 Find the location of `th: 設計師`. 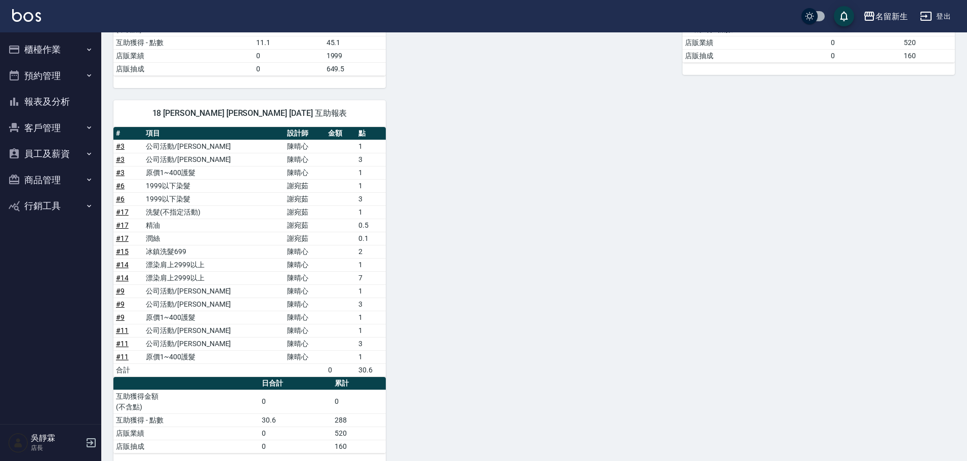

th: 設計師 is located at coordinates (305, 134).